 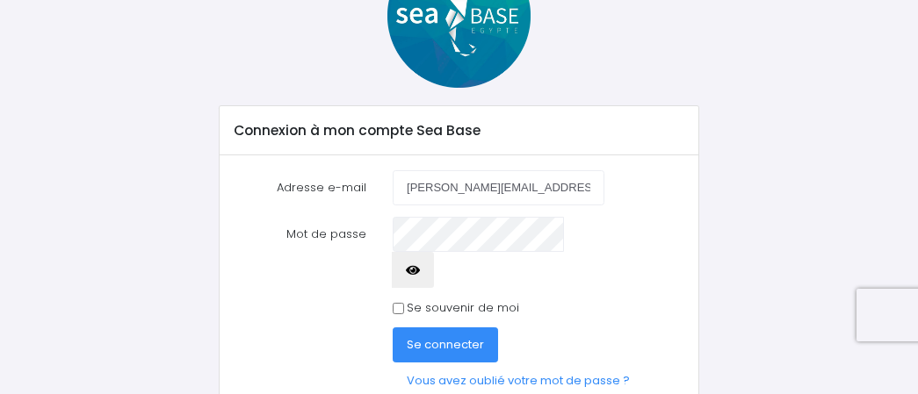 I want to click on label: Mot de passe, so click(x=299, y=252).